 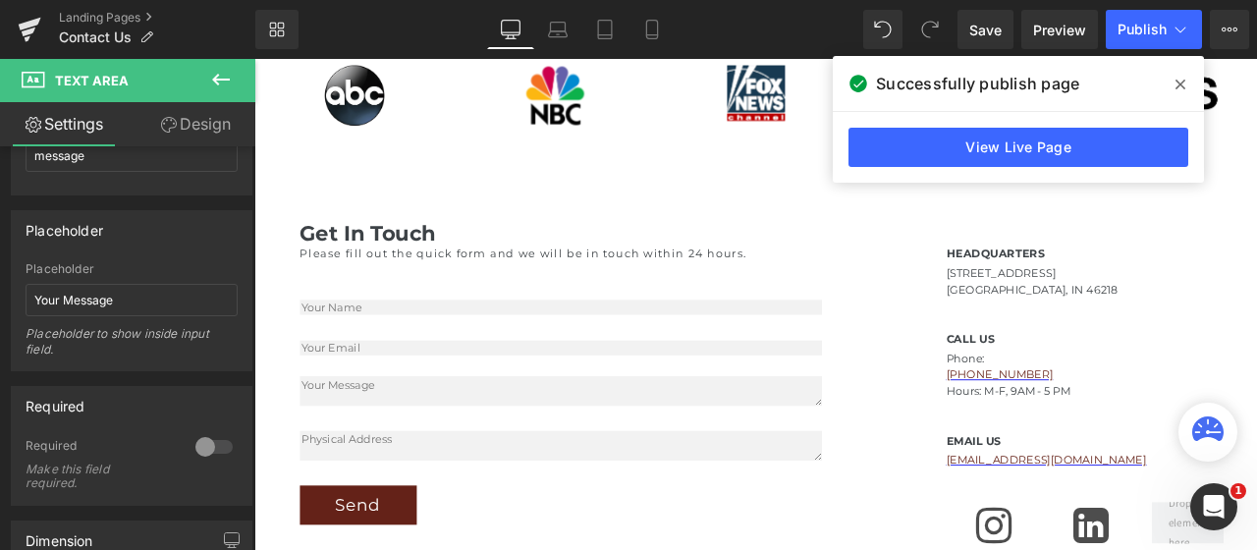 I want to click on span: AM - 5 PM, so click(x=936, y=394).